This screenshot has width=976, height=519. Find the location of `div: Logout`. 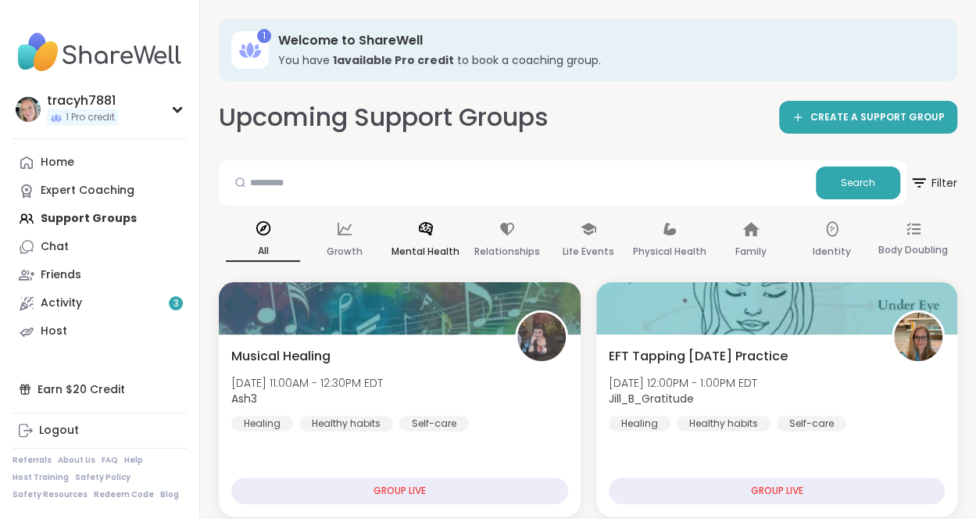

div: Logout is located at coordinates (59, 430).